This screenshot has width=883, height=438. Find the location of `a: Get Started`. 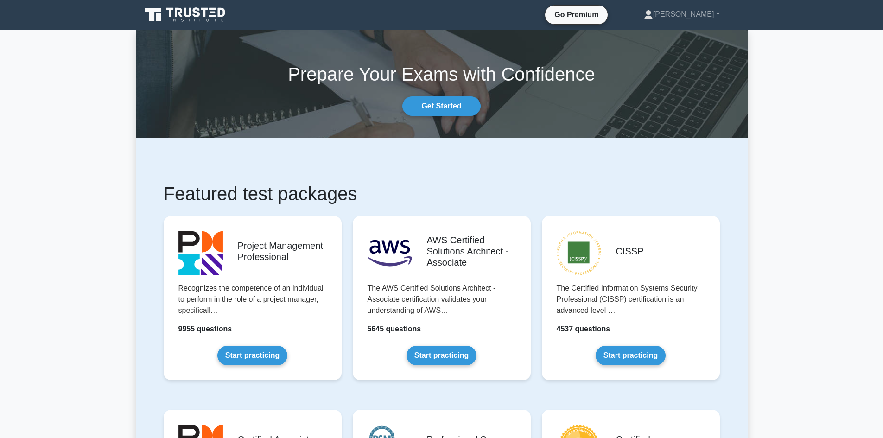

a: Get Started is located at coordinates (441, 106).